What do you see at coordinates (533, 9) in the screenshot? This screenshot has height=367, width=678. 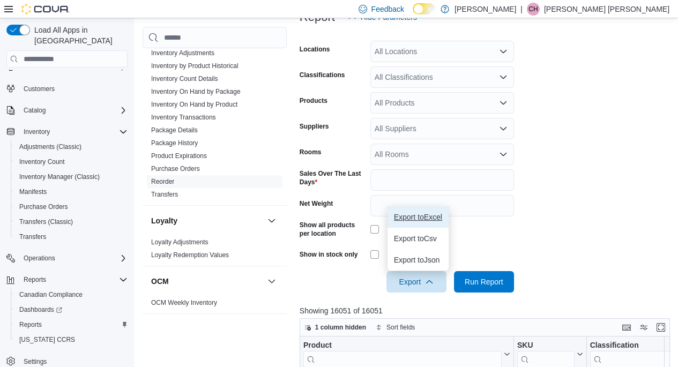 I see `span: CH` at bounding box center [533, 9].